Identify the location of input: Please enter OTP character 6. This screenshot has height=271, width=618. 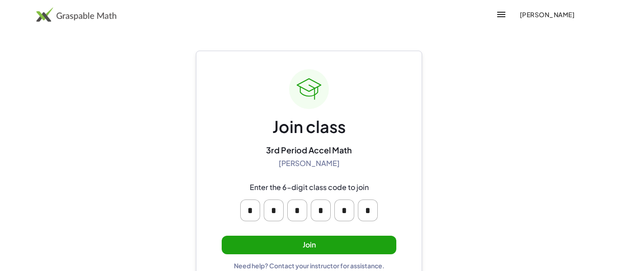
(368, 210).